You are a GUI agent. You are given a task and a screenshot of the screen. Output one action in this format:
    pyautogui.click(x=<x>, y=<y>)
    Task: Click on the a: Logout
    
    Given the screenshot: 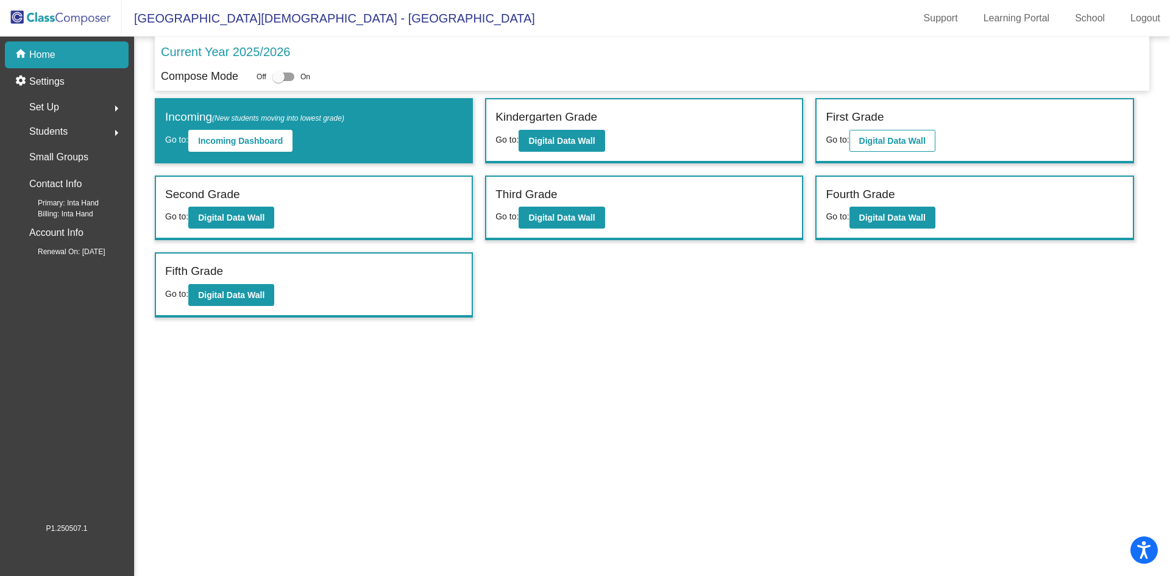 What is the action you would take?
    pyautogui.click(x=1145, y=18)
    